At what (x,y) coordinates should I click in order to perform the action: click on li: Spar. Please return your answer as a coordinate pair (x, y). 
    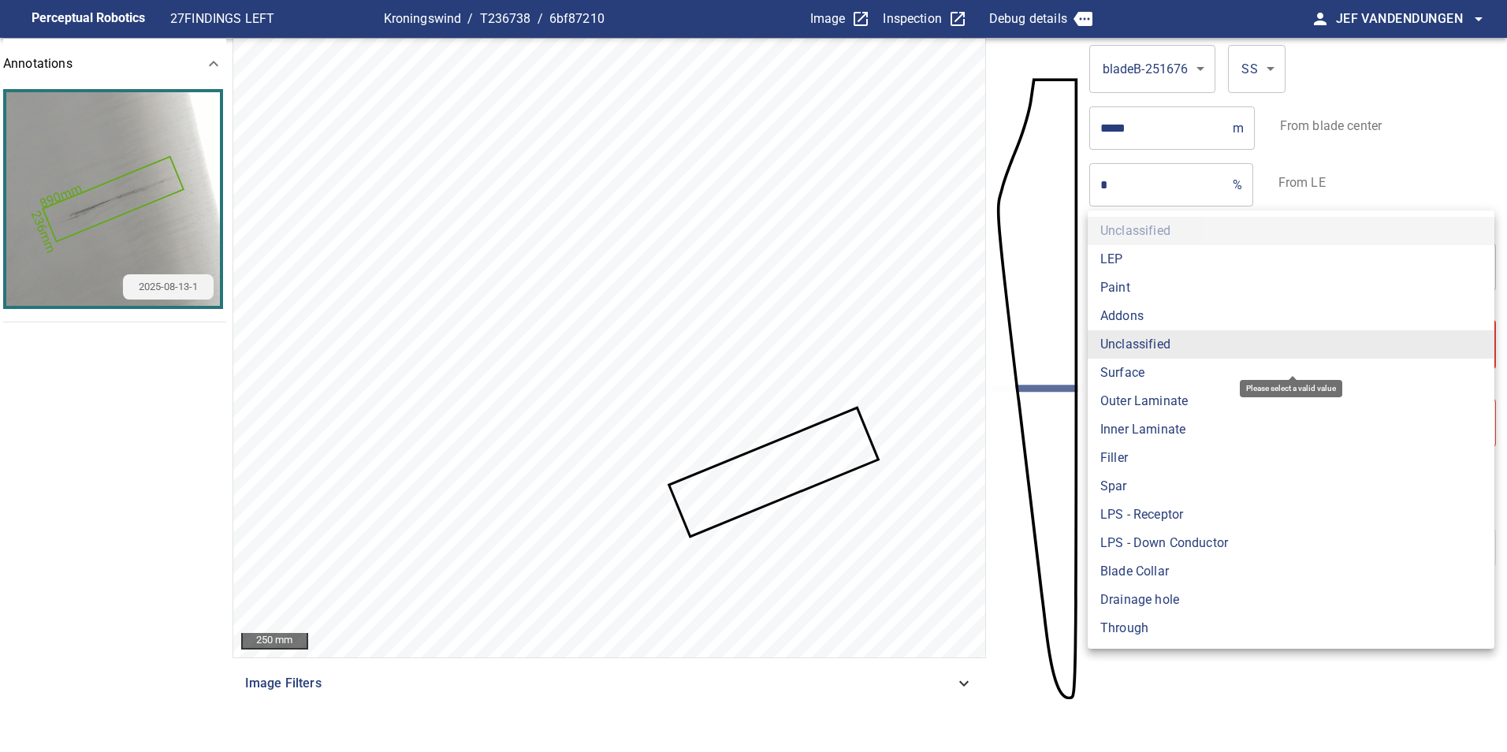
    Looking at the image, I should click on (1291, 486).